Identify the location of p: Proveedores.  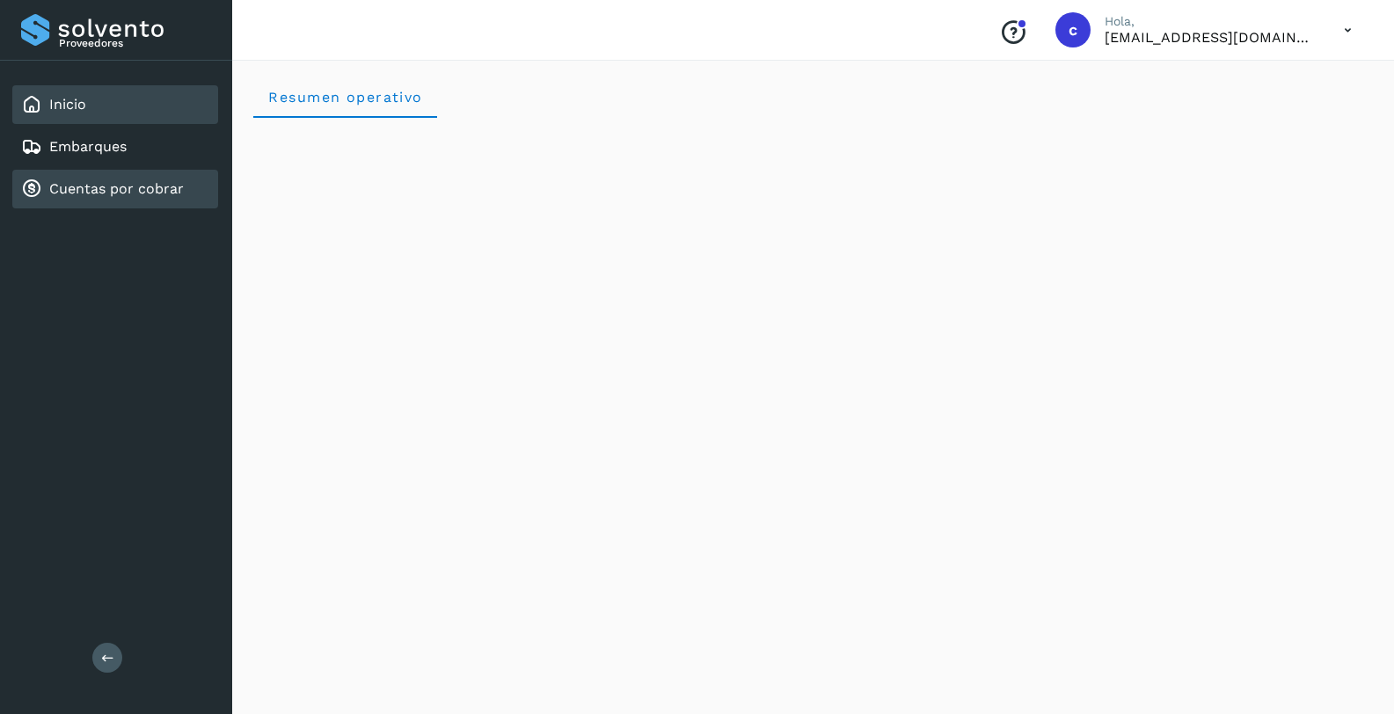
(135, 43).